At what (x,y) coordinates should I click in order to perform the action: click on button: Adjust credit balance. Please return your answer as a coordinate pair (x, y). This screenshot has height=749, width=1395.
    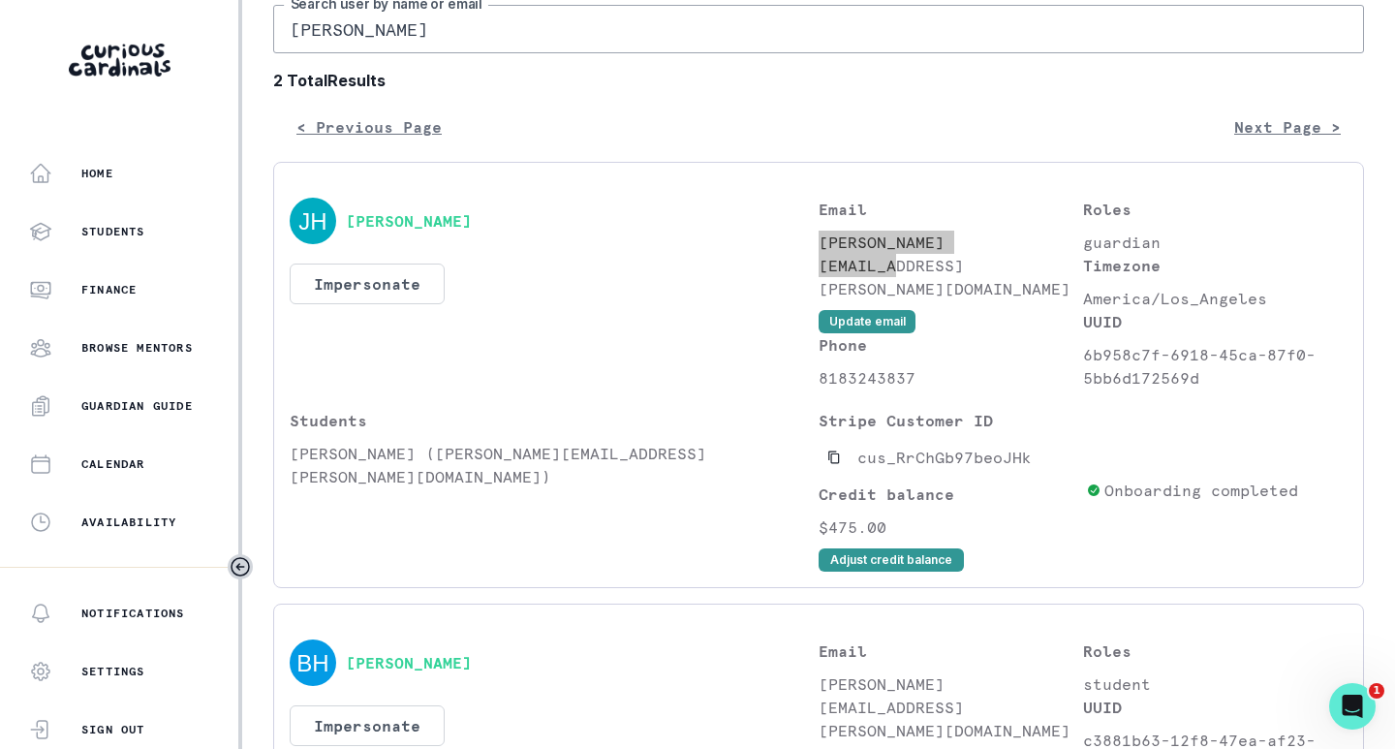
    Looking at the image, I should click on (891, 560).